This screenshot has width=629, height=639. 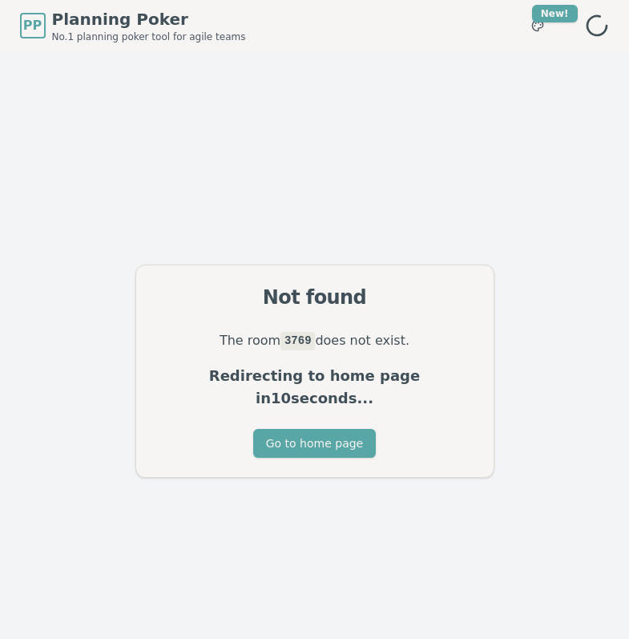 I want to click on span: Planning Poker, so click(x=149, y=19).